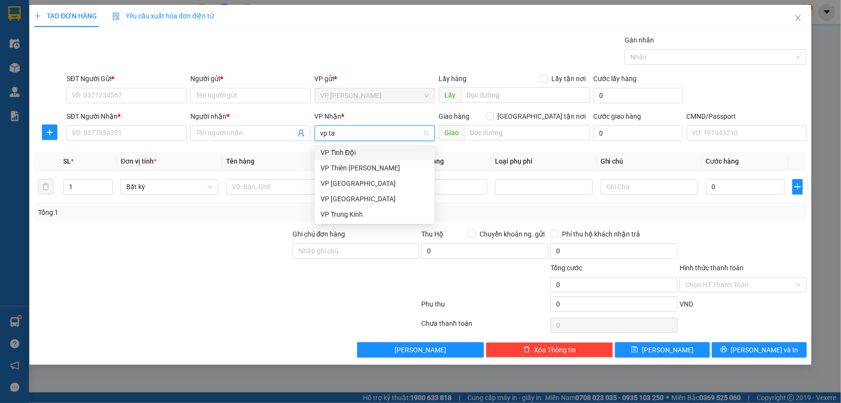 The image size is (841, 403). What do you see at coordinates (375, 152) in the screenshot?
I see `div: VP Tỉnh Đội` at bounding box center [375, 152].